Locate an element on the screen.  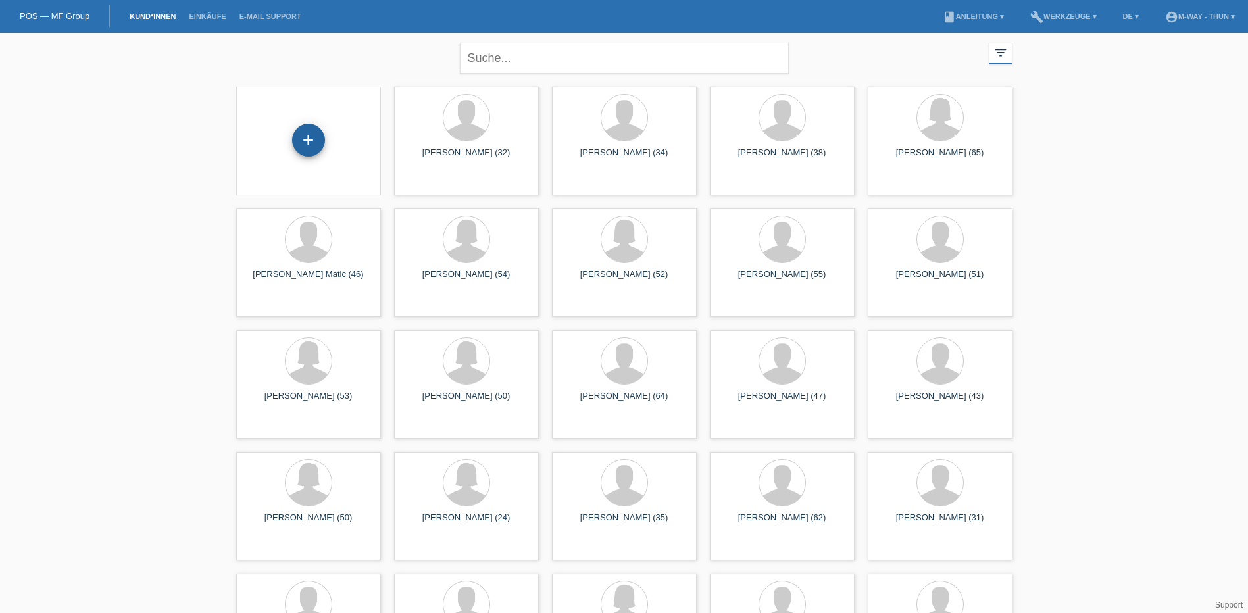
i: account_circle is located at coordinates (1171, 17).